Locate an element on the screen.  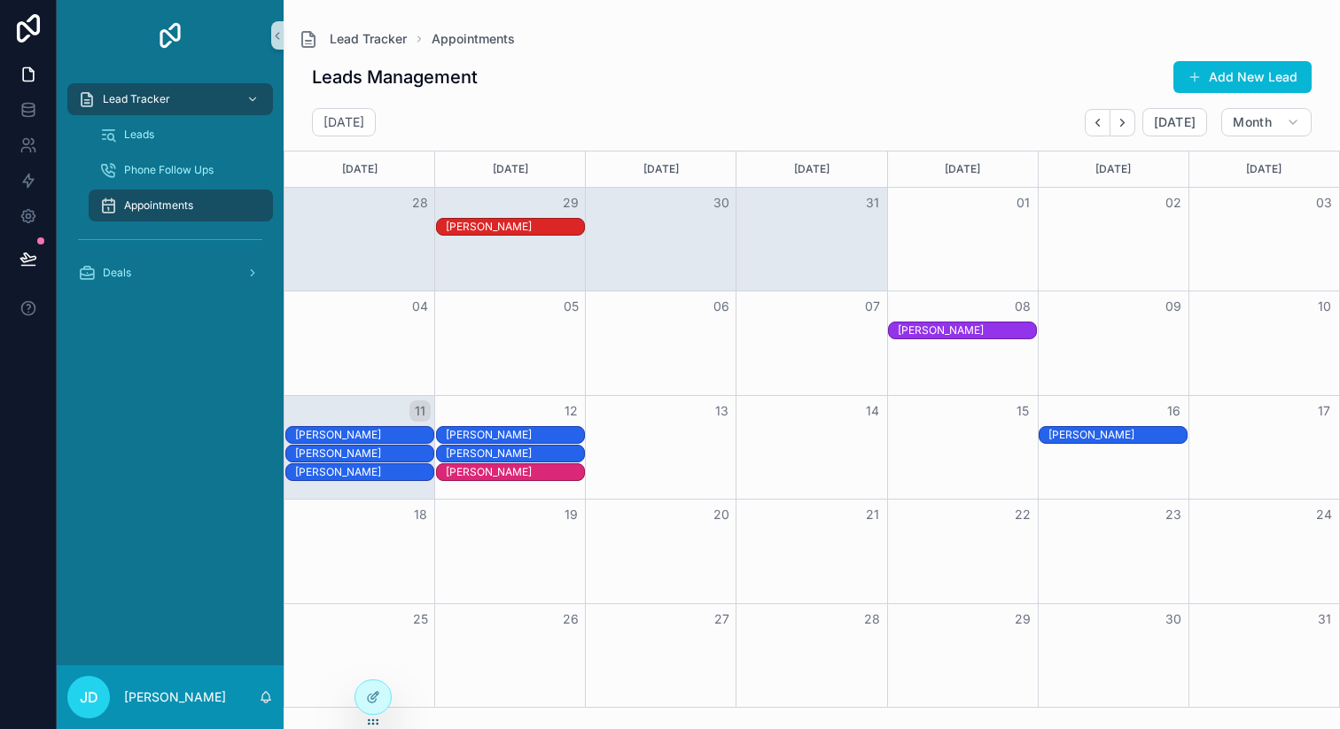
div: Damyion Hemsley is located at coordinates (364, 435).